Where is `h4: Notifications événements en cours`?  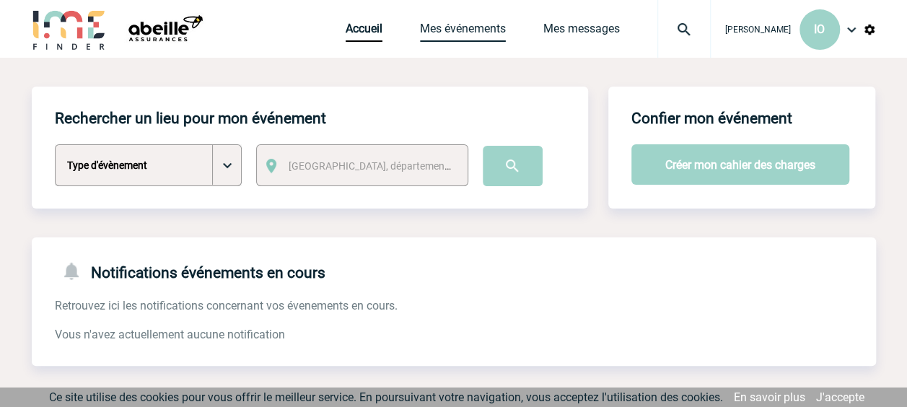
h4: Notifications événements en cours is located at coordinates (190, 271).